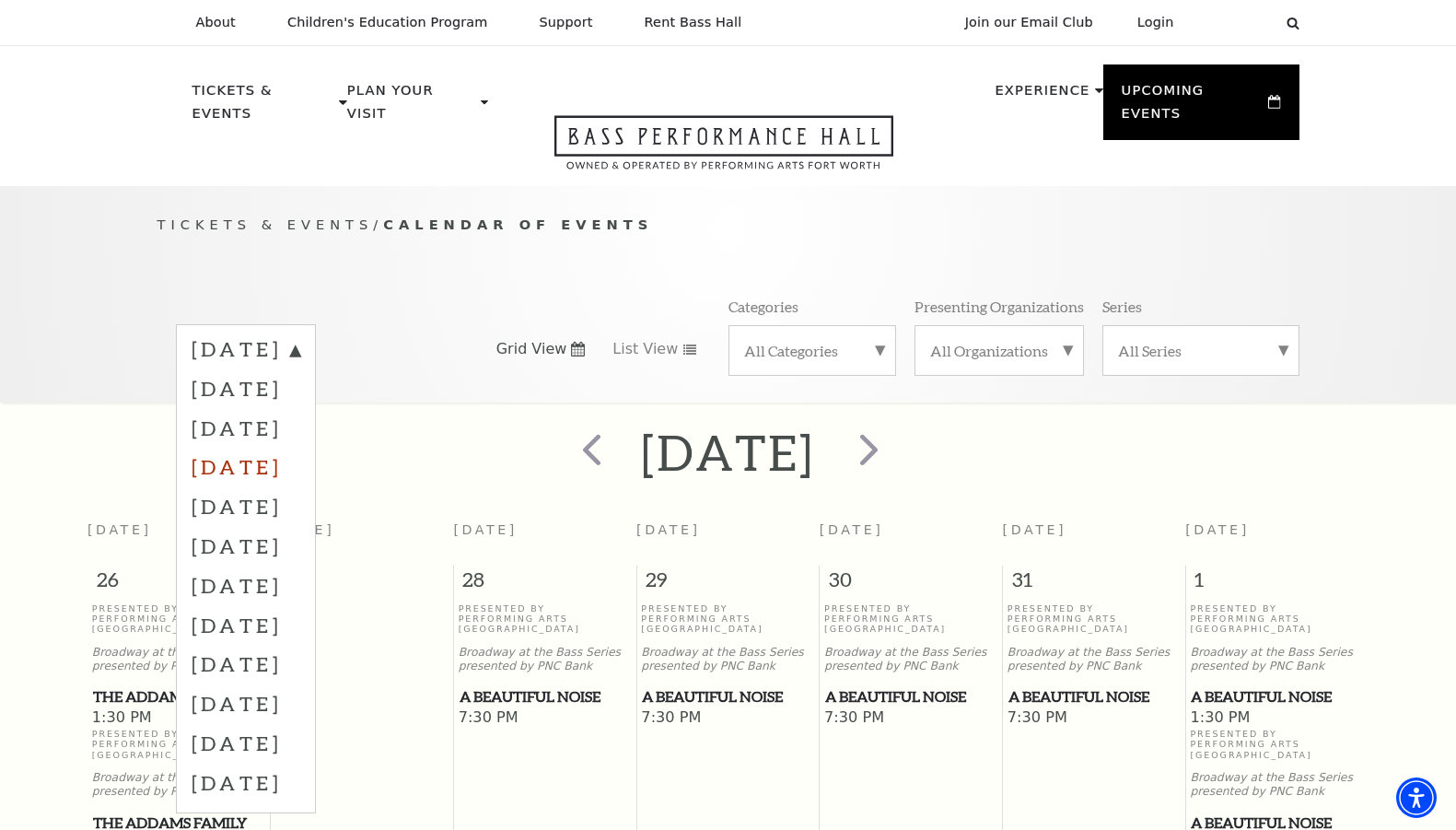 The height and width of the screenshot is (830, 1456). I want to click on p: Experience, so click(1041, 96).